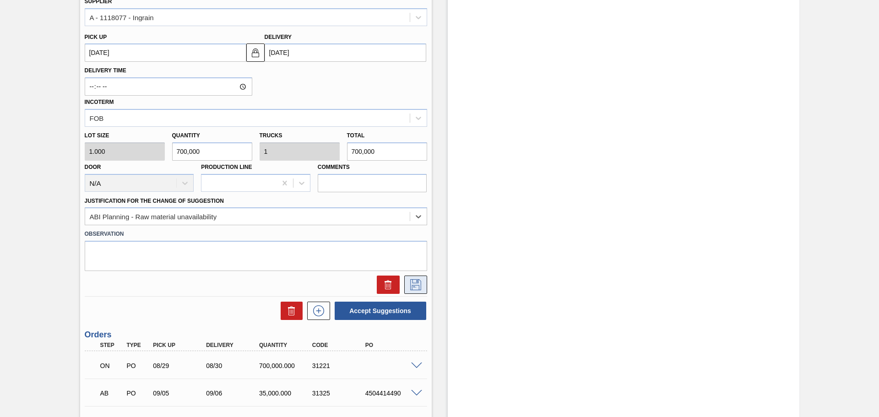 Image resolution: width=879 pixels, height=417 pixels. I want to click on label: Lot size, so click(125, 136).